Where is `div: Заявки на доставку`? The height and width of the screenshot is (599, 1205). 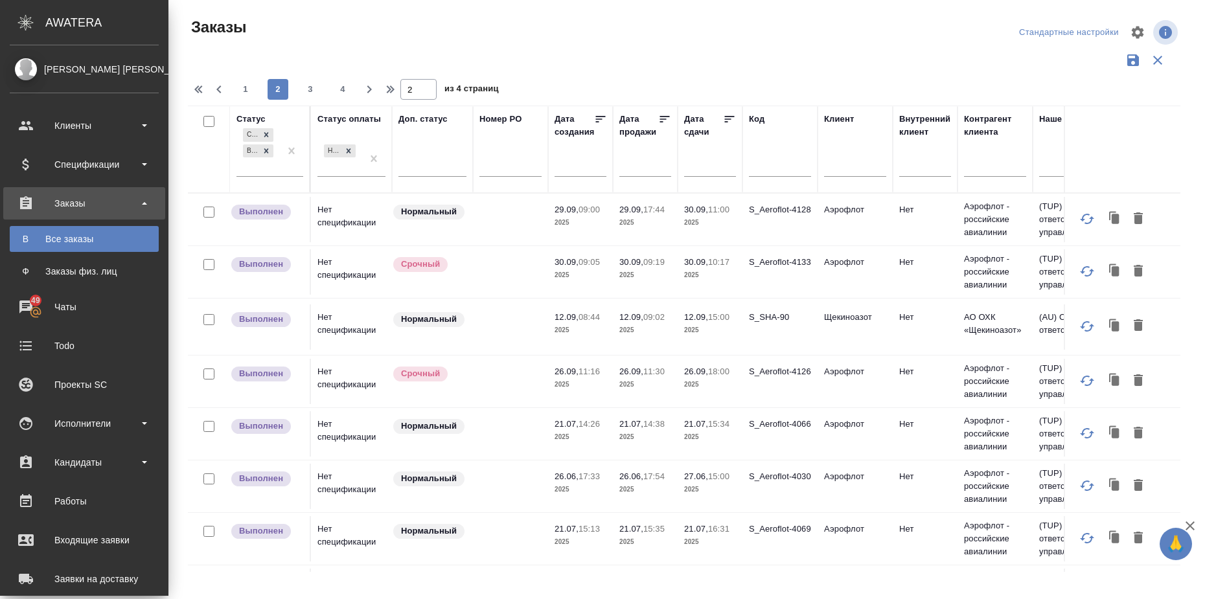
div: Заявки на доставку is located at coordinates (84, 579).